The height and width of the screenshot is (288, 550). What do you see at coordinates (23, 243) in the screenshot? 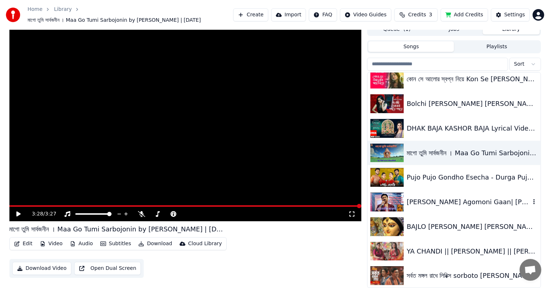
I see `button: Edit` at bounding box center [23, 243].